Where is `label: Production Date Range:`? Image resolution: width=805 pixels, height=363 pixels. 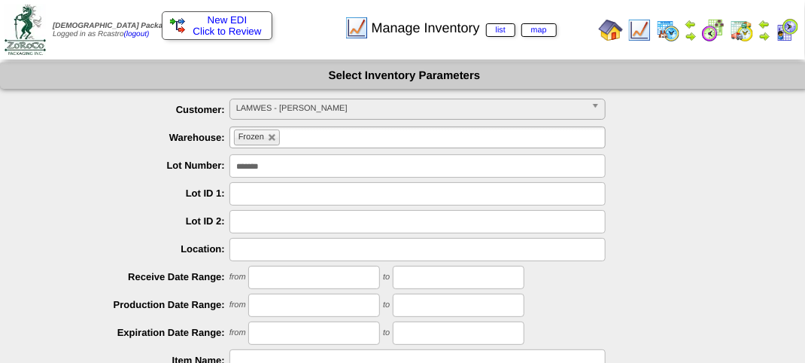 label: Production Date Range: is located at coordinates (129, 304).